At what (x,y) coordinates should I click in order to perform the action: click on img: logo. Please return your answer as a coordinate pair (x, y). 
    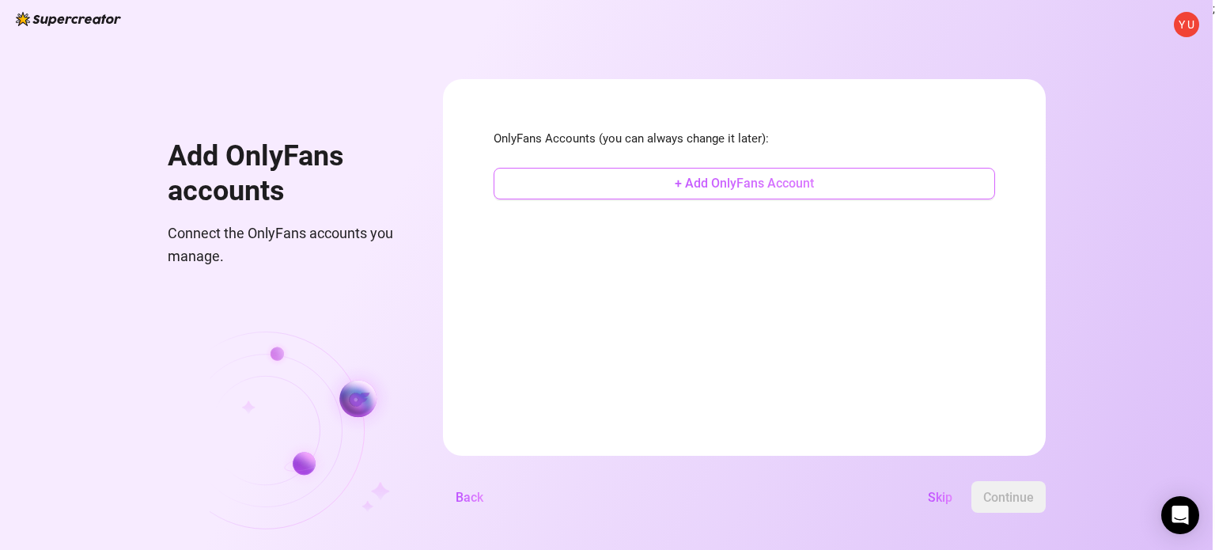
    Looking at the image, I should click on (68, 19).